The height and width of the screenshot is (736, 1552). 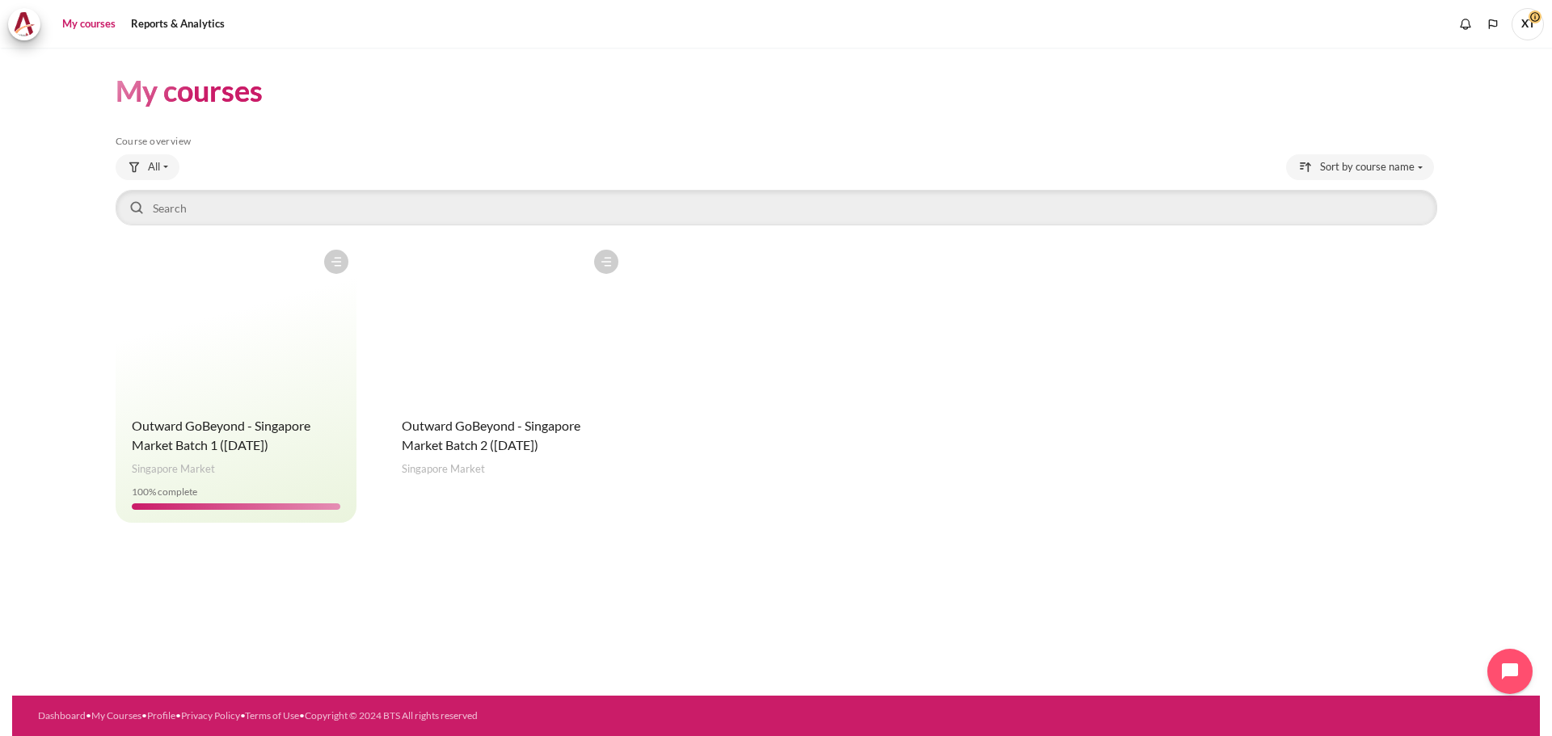 I want to click on a: My Courses, so click(x=116, y=715).